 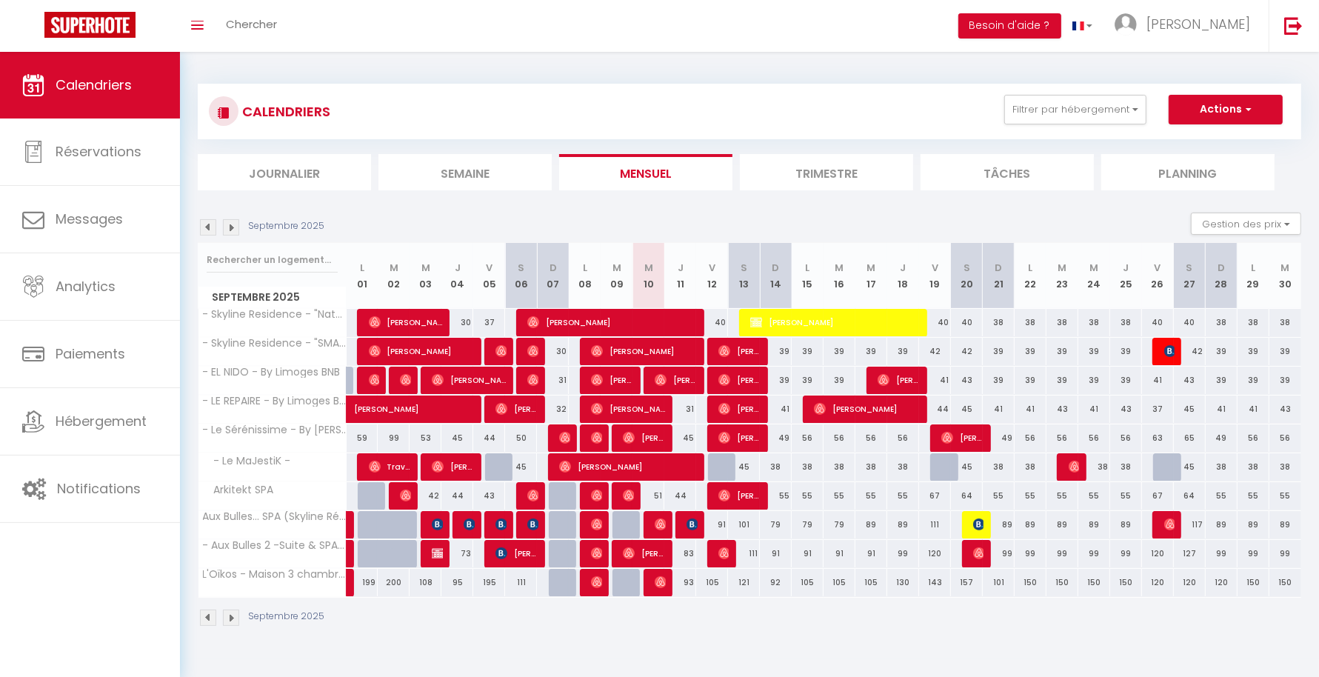 I want to click on th: 28, so click(x=1221, y=276).